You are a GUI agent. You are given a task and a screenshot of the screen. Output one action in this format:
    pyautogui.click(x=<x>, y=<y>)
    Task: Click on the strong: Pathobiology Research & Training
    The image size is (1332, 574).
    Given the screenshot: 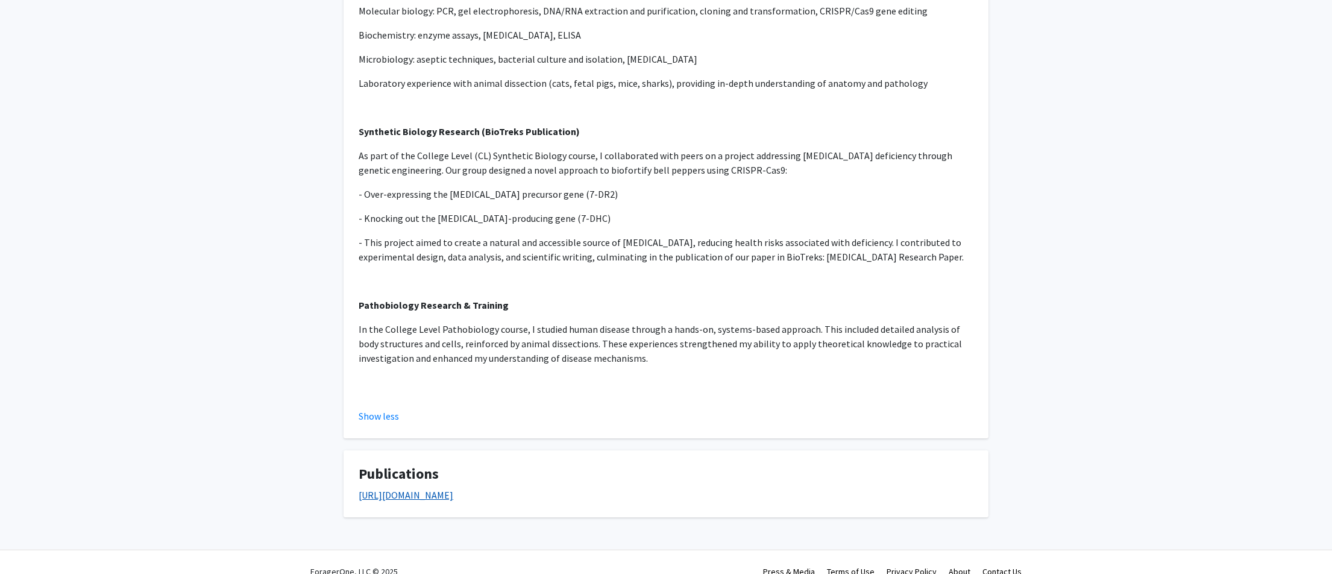 What is the action you would take?
    pyautogui.click(x=433, y=305)
    